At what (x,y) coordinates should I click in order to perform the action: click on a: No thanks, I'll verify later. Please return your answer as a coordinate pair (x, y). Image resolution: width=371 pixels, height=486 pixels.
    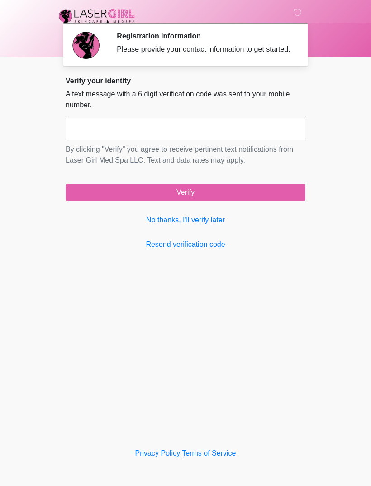
    Looking at the image, I should click on (186, 220).